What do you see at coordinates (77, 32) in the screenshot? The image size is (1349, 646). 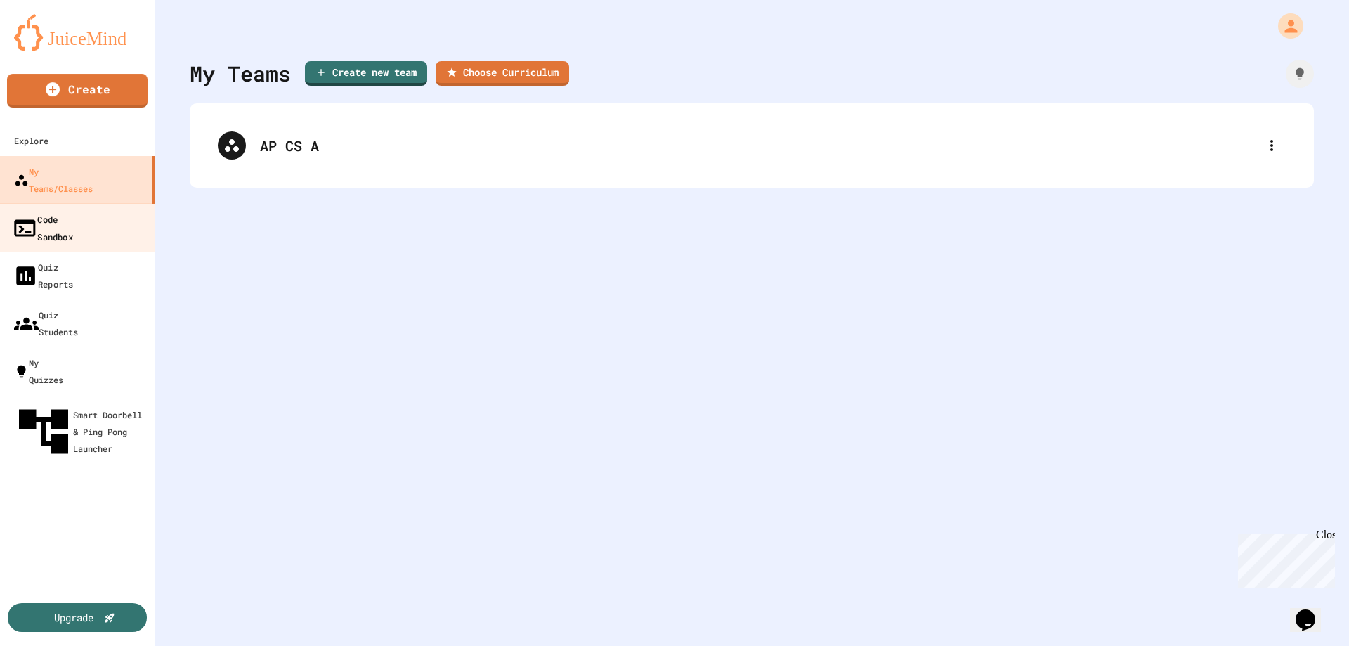 I see `img: logo-orange.svg` at bounding box center [77, 32].